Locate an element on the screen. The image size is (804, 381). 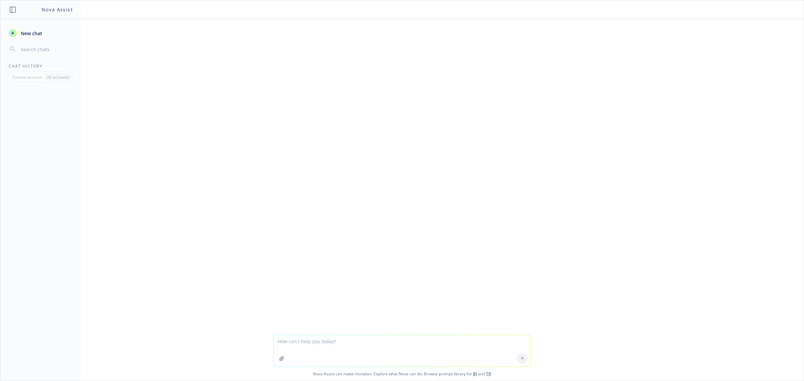
a: TR is located at coordinates (488, 374).